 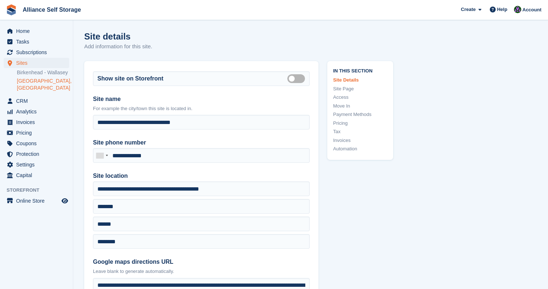 I want to click on span: CRM, so click(x=38, y=101).